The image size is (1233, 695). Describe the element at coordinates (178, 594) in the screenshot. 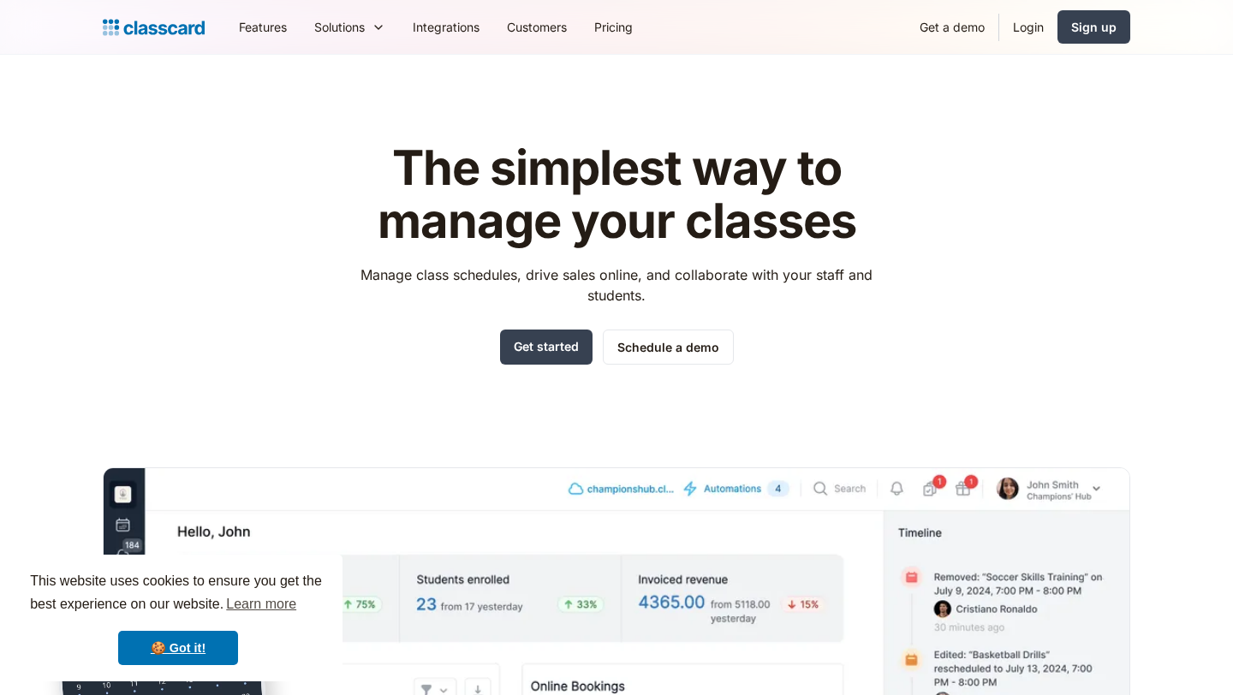

I see `span: This website uses cookies to ensure you get the best experience on our website.` at that location.